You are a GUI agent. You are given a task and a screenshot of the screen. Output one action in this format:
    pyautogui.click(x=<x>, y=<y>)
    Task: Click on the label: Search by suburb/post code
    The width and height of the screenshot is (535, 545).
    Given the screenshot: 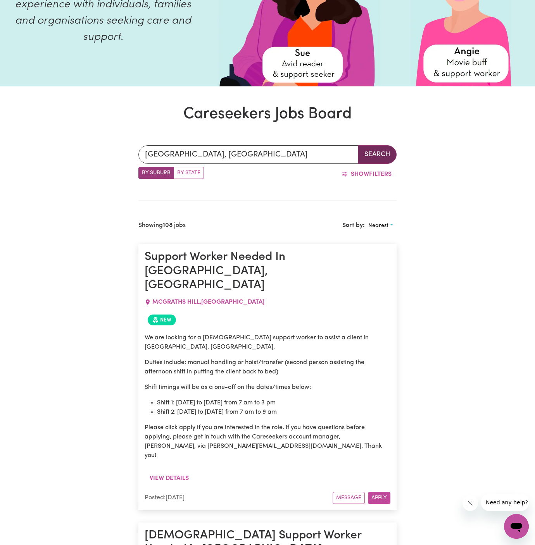 What is the action you would take?
    pyautogui.click(x=156, y=173)
    